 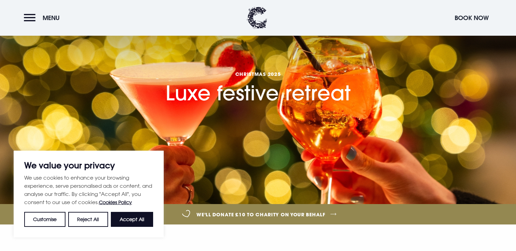 What do you see at coordinates (89, 190) in the screenshot?
I see `p: We use cookies to enhance your browsing experience, serve personalised ads or content, and analys...` at bounding box center [89, 190].